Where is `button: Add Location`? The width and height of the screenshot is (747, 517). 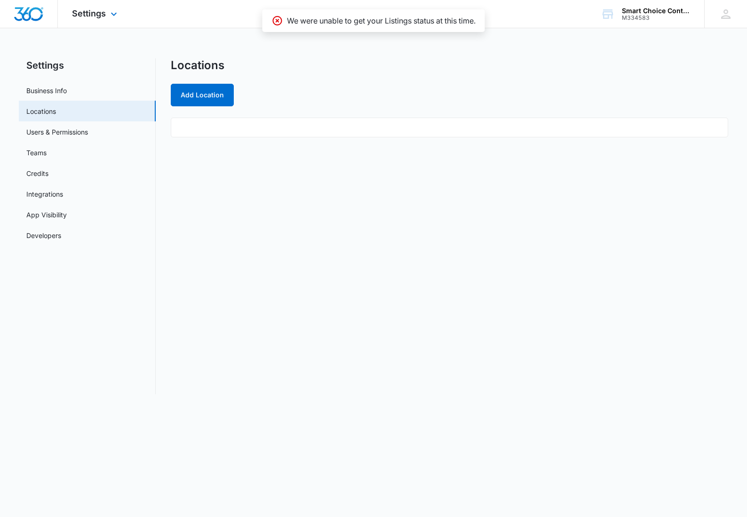 button: Add Location is located at coordinates (202, 95).